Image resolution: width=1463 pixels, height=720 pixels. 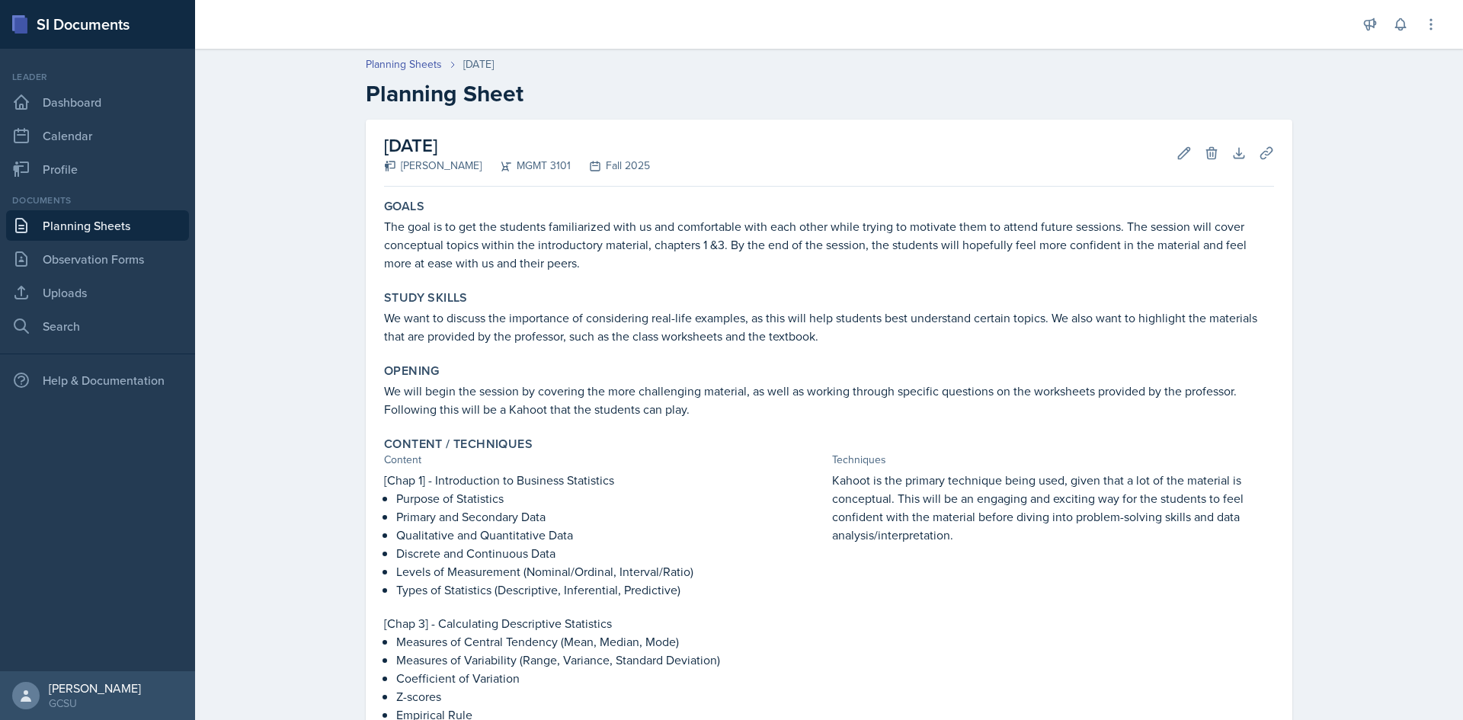 What do you see at coordinates (1053, 459) in the screenshot?
I see `div: Techniques` at bounding box center [1053, 459].